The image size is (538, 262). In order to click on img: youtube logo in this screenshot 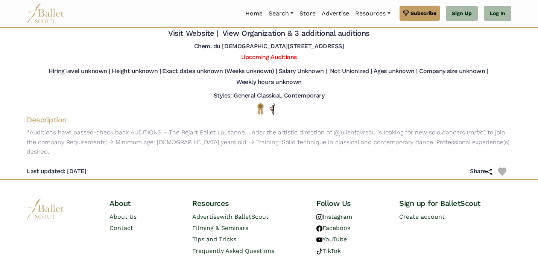, I will do `click(319, 239)`.